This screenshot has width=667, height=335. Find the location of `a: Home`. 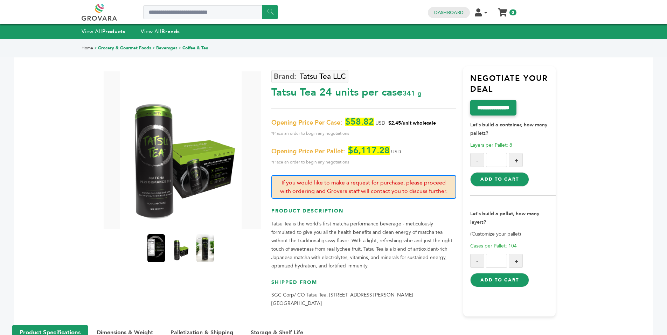

a: Home is located at coordinates (87, 48).